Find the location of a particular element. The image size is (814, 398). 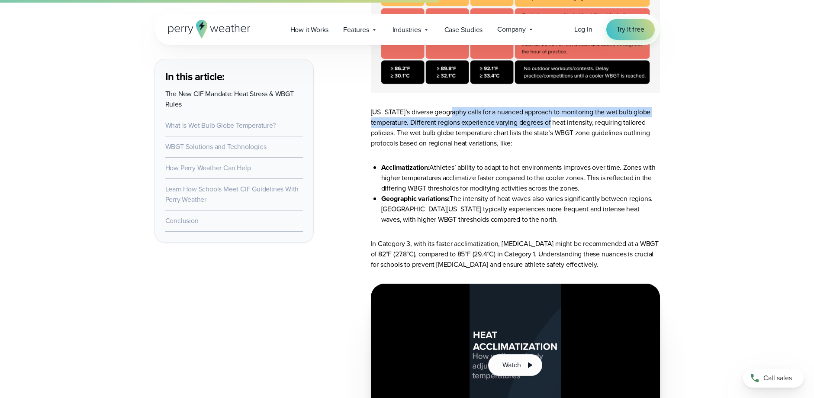

strong: Acclimatization: is located at coordinates (405, 167).